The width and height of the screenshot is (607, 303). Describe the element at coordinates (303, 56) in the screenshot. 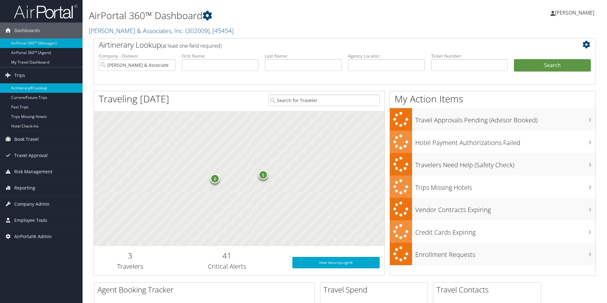

I see `label: Last Name:` at that location.